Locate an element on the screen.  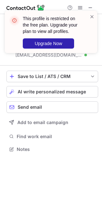
span: Add to email campaign is located at coordinates (43, 123).